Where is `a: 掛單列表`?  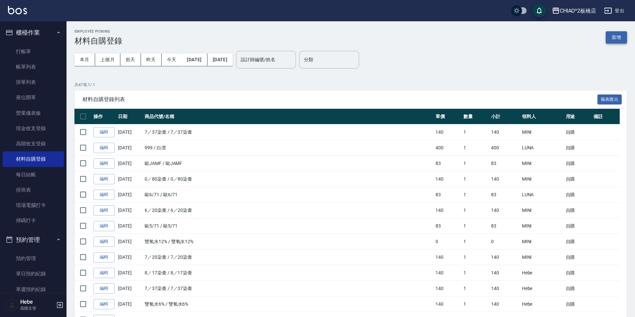
a: 掛單列表 is located at coordinates (33, 82).